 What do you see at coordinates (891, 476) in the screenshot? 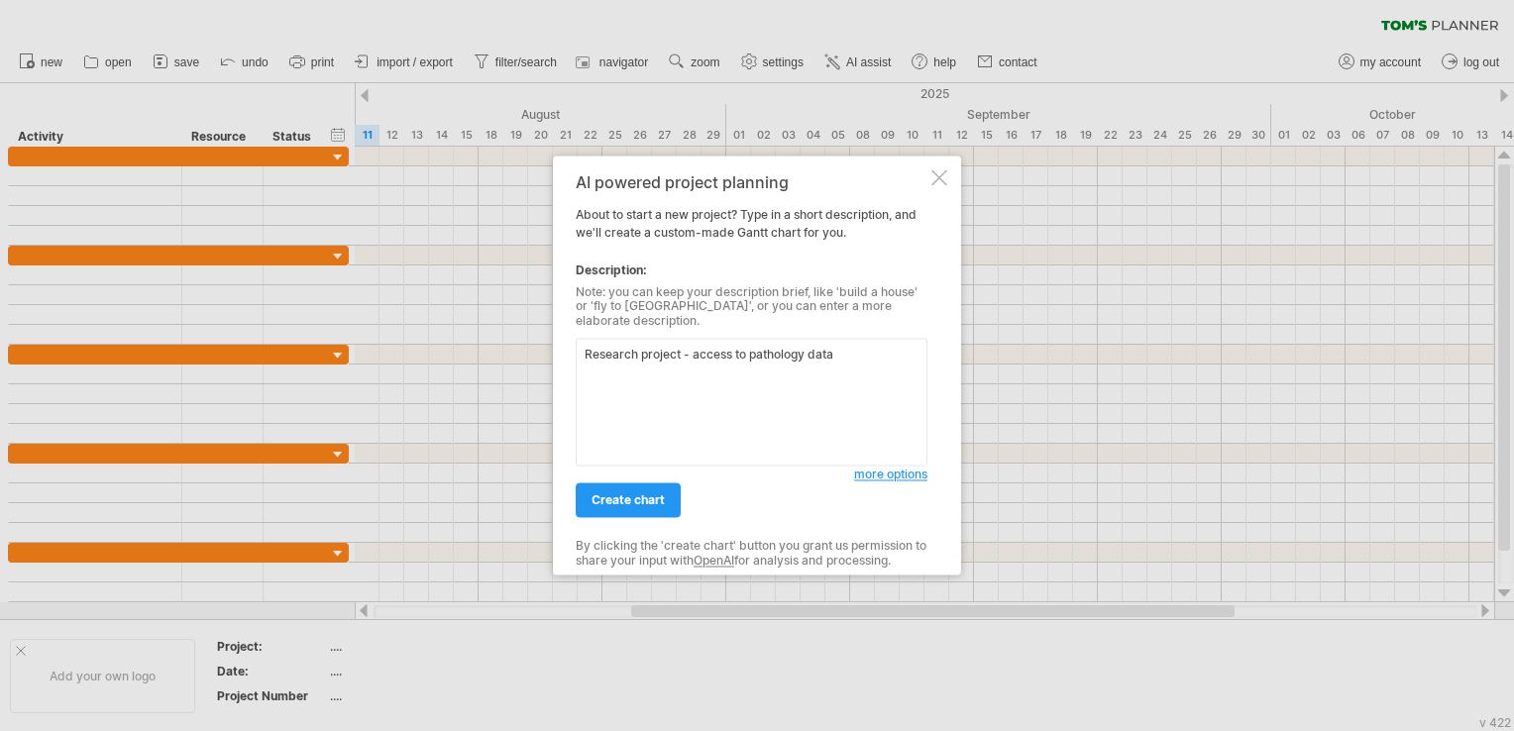
I see `a: more options` at bounding box center [891, 476].